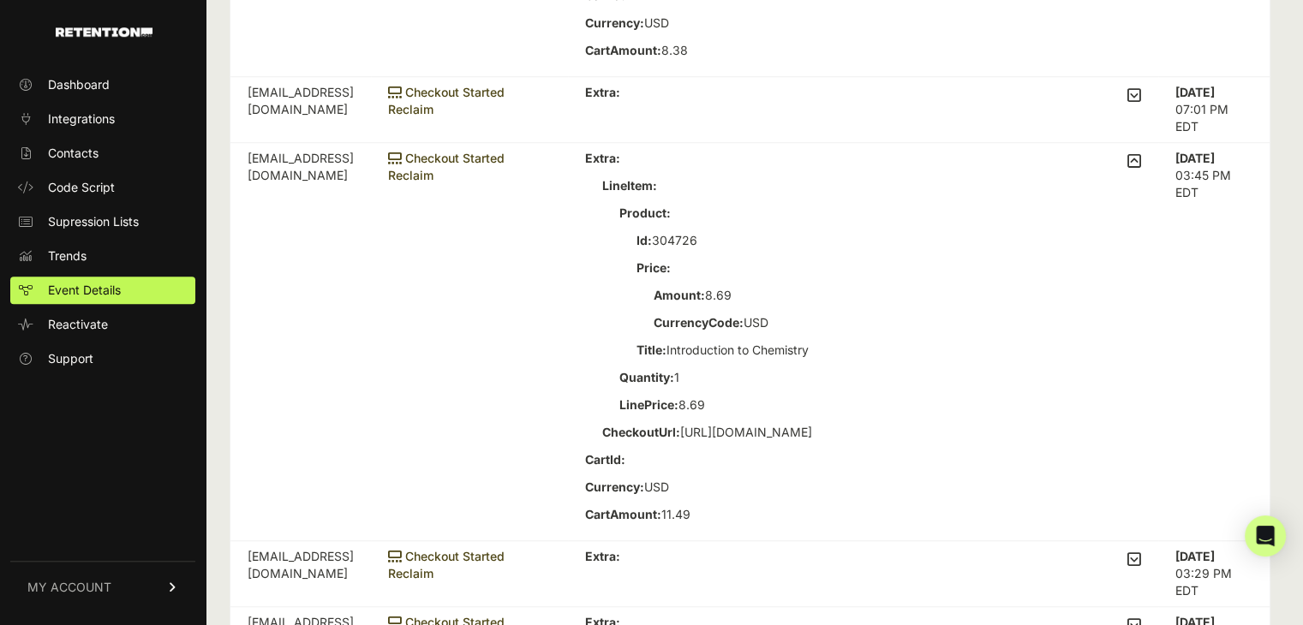  I want to click on span: Trends, so click(67, 256).